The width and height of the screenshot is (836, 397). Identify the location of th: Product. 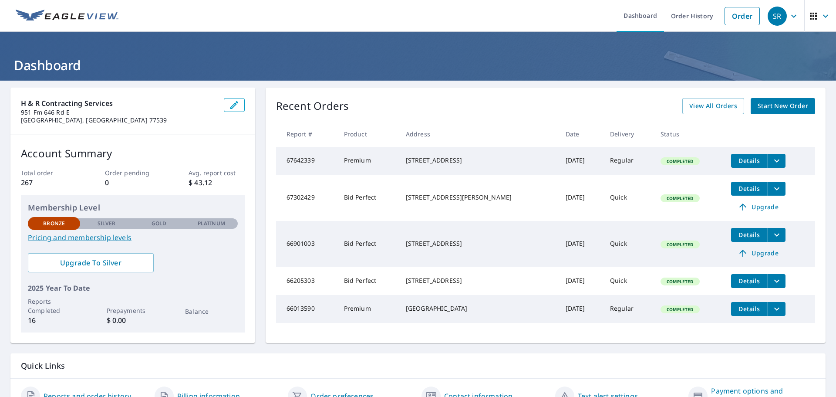
(368, 134).